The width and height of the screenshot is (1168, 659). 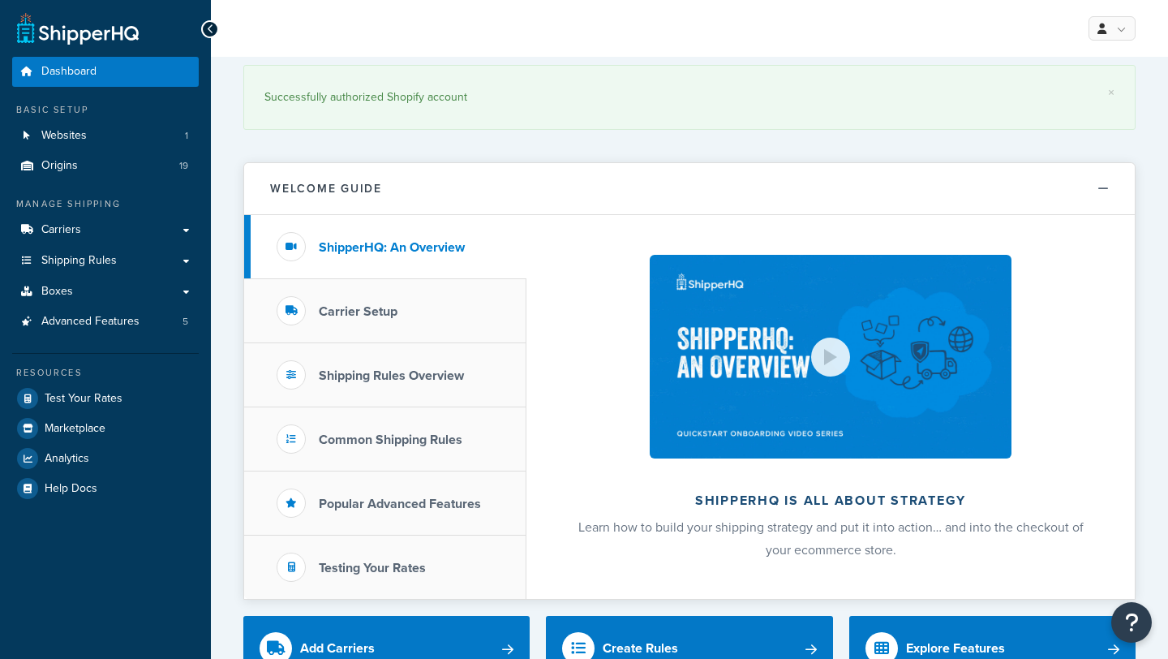 What do you see at coordinates (1132, 622) in the screenshot?
I see `button: Open Resource Center` at bounding box center [1132, 622].